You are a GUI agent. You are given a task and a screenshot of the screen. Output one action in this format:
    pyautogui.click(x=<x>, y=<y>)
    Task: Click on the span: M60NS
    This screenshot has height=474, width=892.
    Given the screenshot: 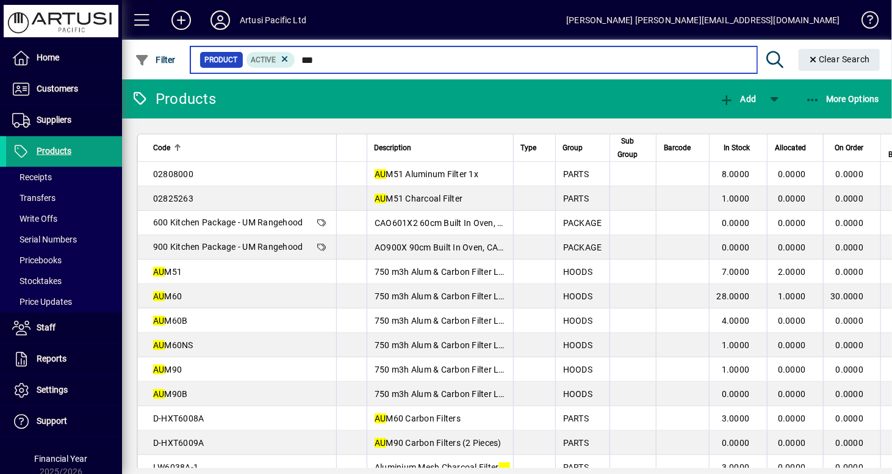 What is the action you would take?
    pyautogui.click(x=173, y=345)
    